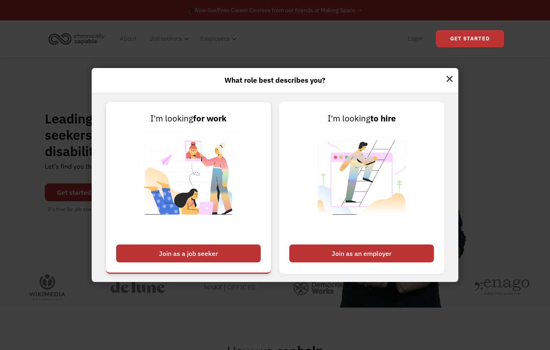 This screenshot has height=350, width=550. Describe the element at coordinates (128, 39) in the screenshot. I see `a: About` at that location.